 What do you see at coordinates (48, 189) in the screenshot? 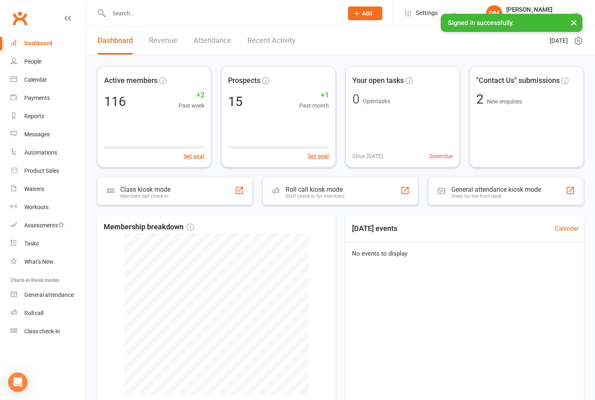
I see `a: Waivers` at bounding box center [48, 189].